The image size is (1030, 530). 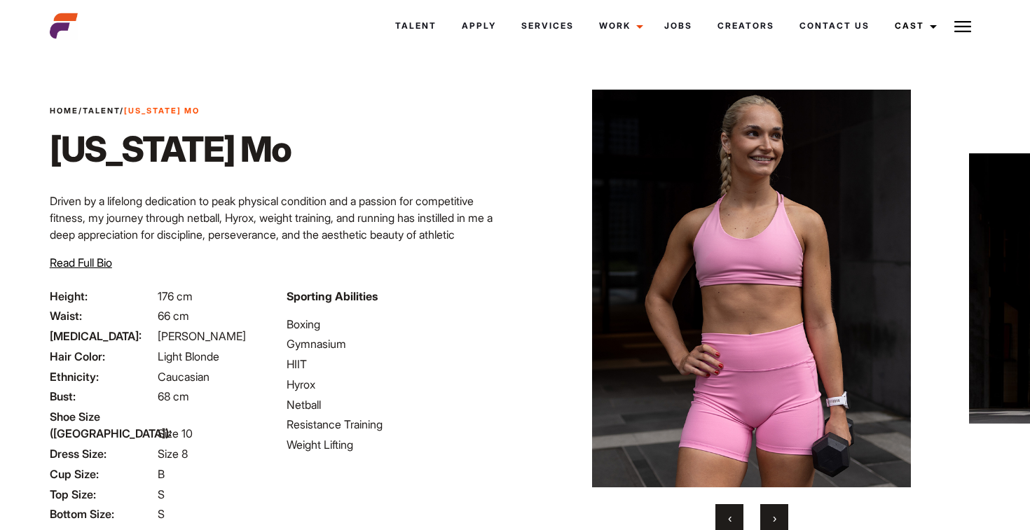 What do you see at coordinates (102, 514) in the screenshot?
I see `span: Bottom Size:` at bounding box center [102, 514].